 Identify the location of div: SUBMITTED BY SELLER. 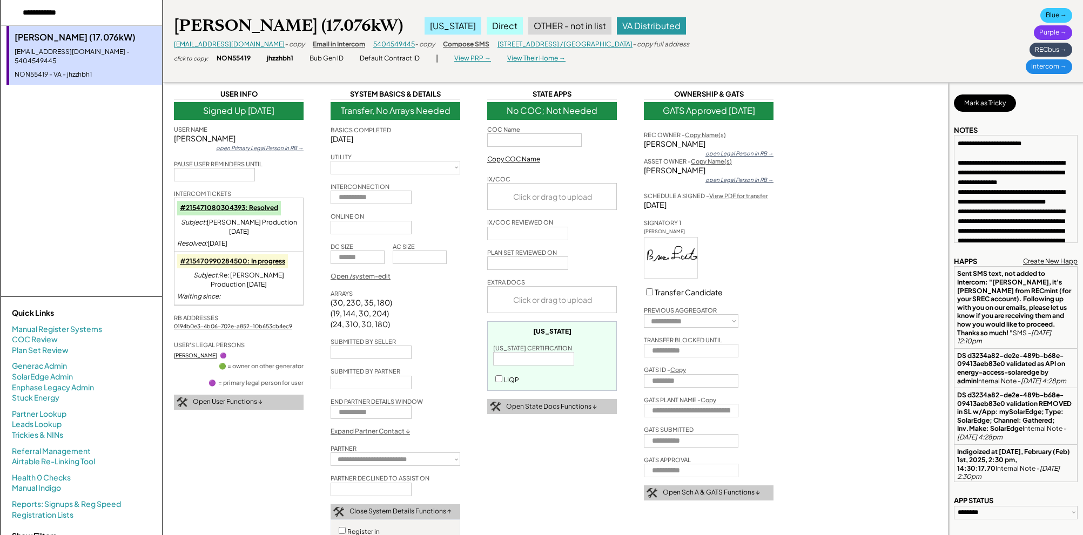
(363, 341).